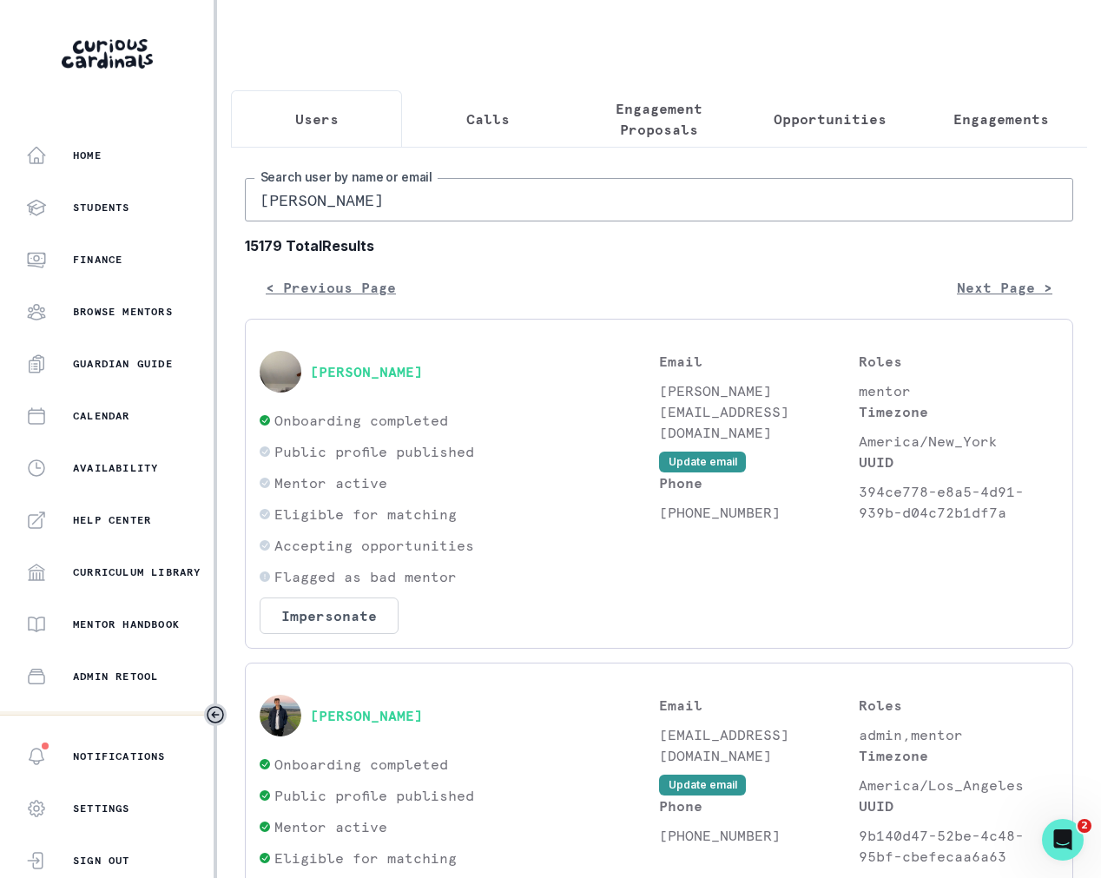 The image size is (1101, 878). I want to click on img: Curious Cardinals Logo, so click(107, 54).